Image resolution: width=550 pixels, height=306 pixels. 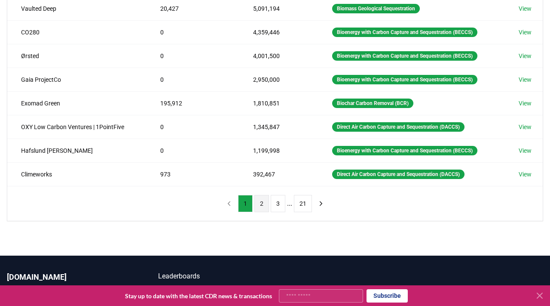 What do you see at coordinates (193, 174) in the screenshot?
I see `td: 973` at bounding box center [193, 174].